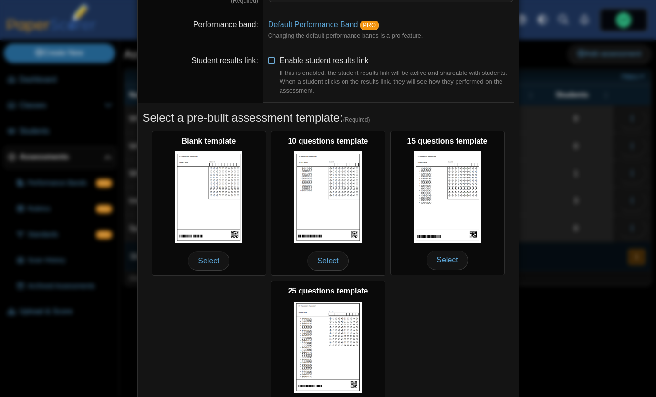 The height and width of the screenshot is (397, 656). I want to click on img: scan_sheet_10_questions.png, so click(328, 197).